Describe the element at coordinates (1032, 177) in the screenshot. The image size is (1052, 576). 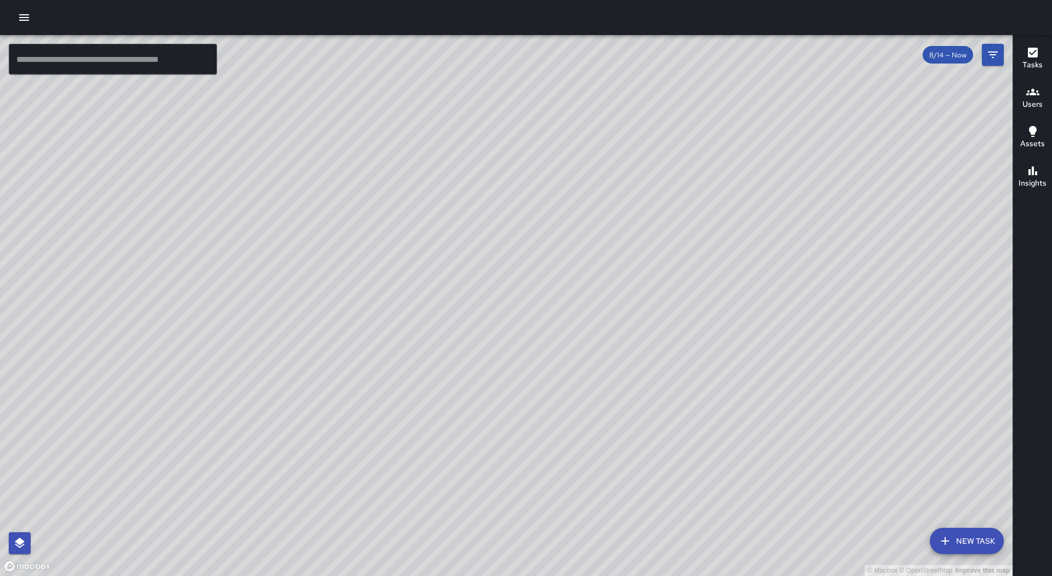
I see `button: Insights` at that location.